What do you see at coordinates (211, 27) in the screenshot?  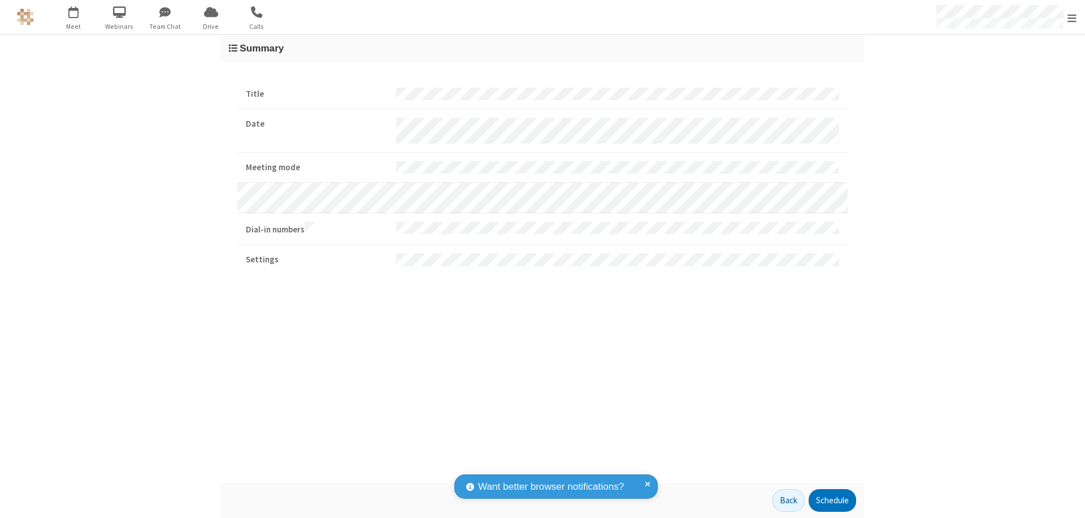 I see `span: Drive` at bounding box center [211, 27].